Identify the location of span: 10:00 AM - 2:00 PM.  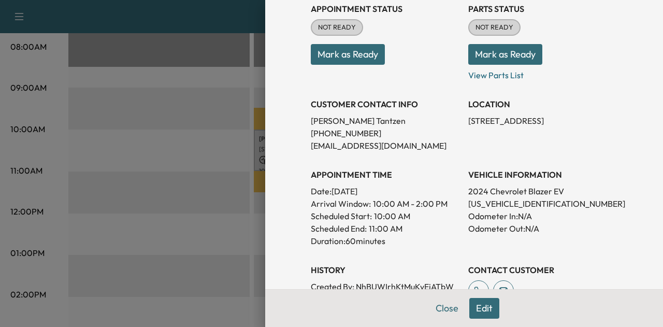
(410, 203).